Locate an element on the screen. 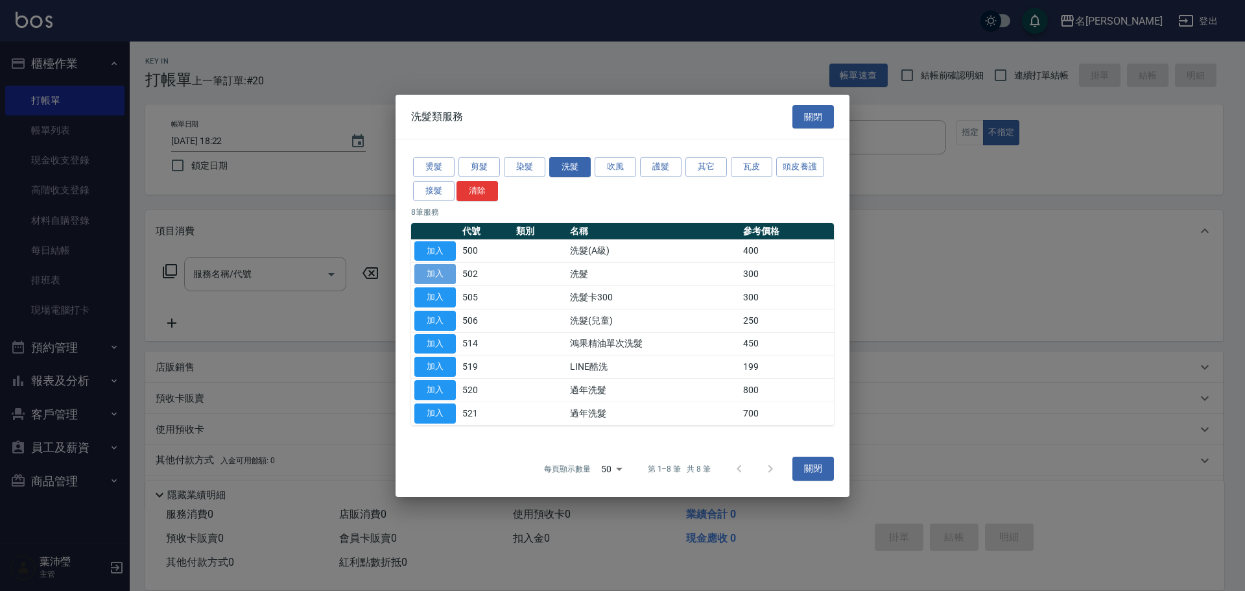 This screenshot has height=591, width=1245. button: 染髮 is located at coordinates (525, 167).